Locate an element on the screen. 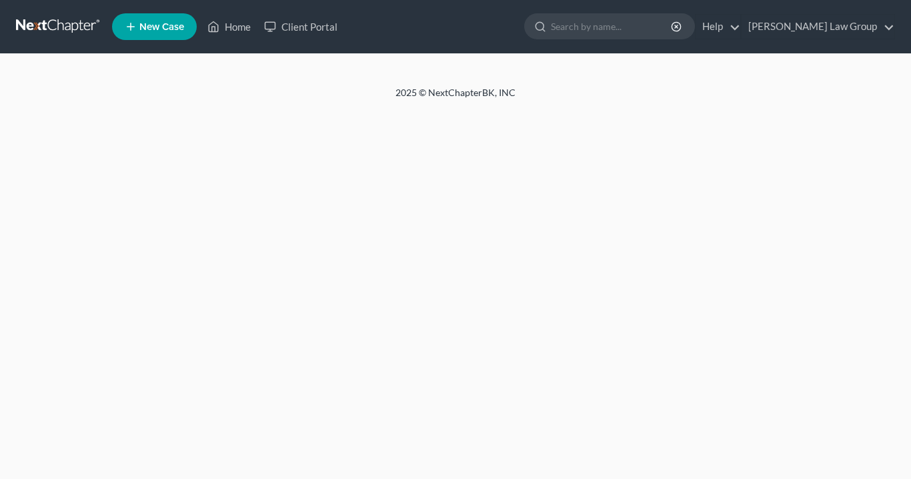 This screenshot has width=911, height=479. a: Client Portal is located at coordinates (301, 27).